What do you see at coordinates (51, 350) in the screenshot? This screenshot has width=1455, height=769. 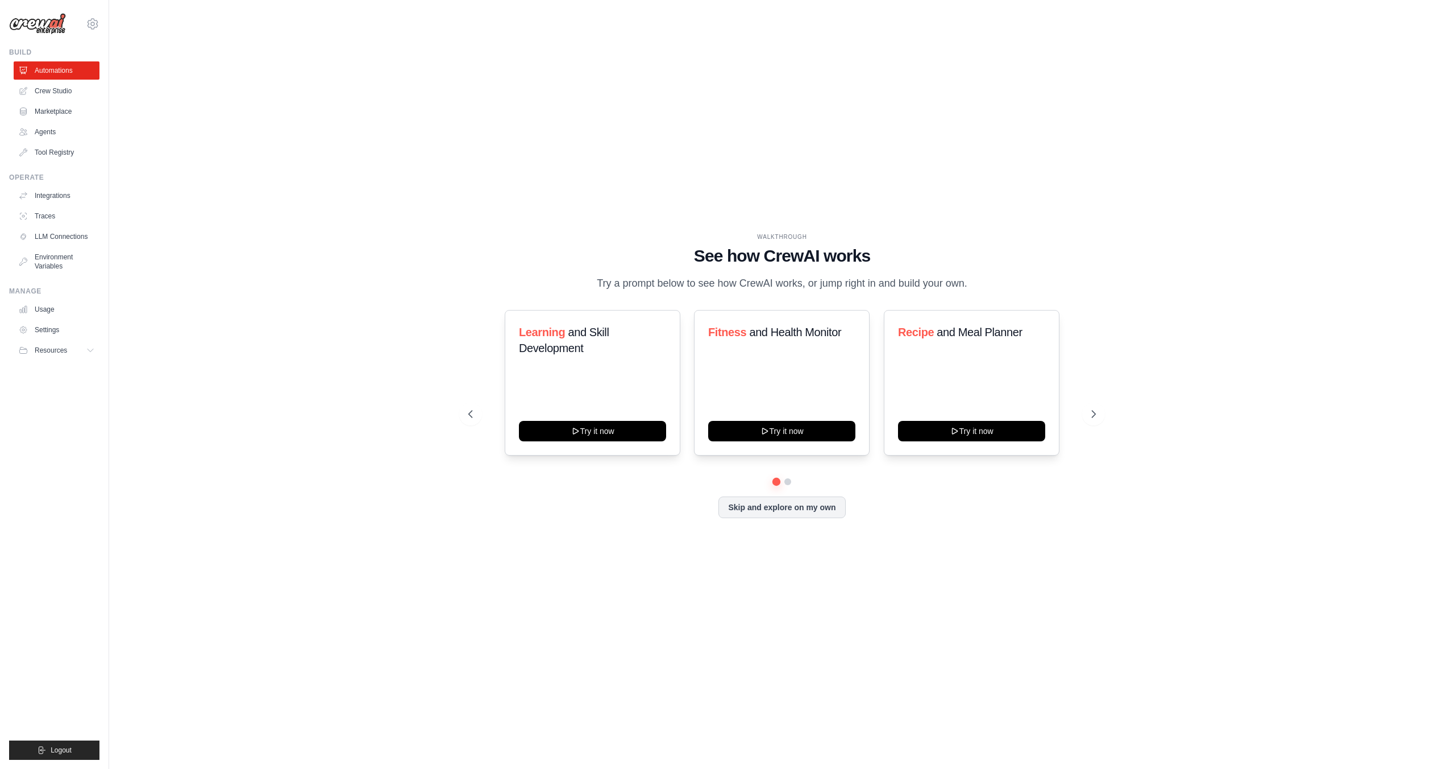 I see `span: Resources` at bounding box center [51, 350].